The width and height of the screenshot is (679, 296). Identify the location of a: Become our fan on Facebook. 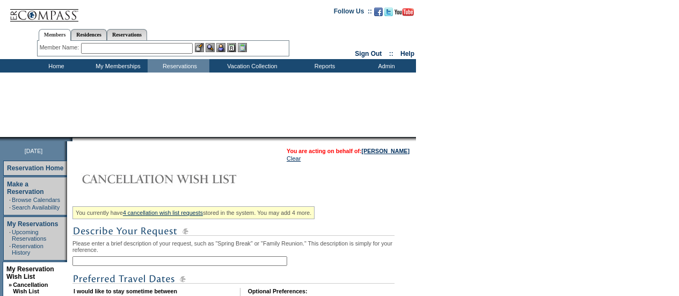
(378, 14).